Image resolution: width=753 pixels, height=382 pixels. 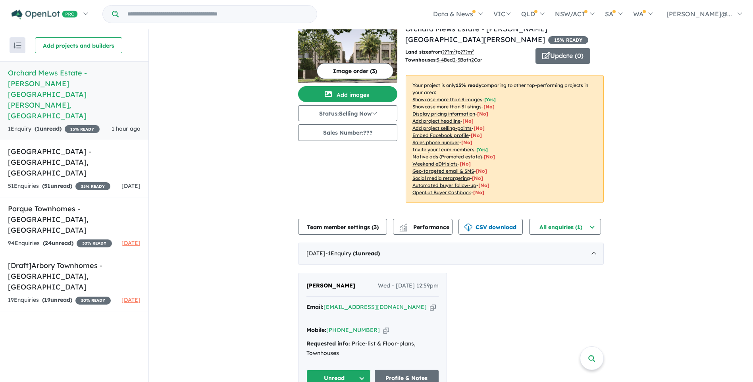 What do you see at coordinates (93, 186) in the screenshot?
I see `span: 35 % READY` at bounding box center [93, 186].